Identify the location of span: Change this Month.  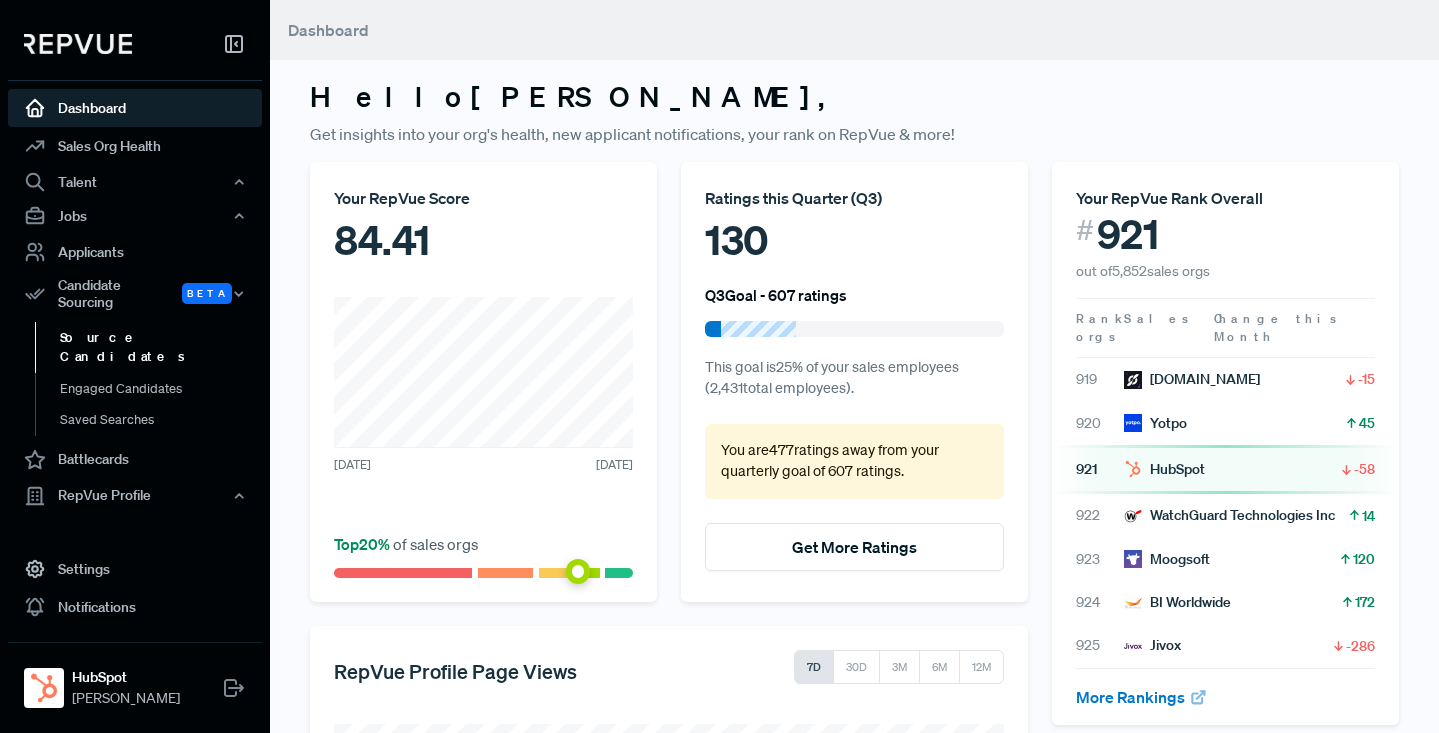
(1277, 327).